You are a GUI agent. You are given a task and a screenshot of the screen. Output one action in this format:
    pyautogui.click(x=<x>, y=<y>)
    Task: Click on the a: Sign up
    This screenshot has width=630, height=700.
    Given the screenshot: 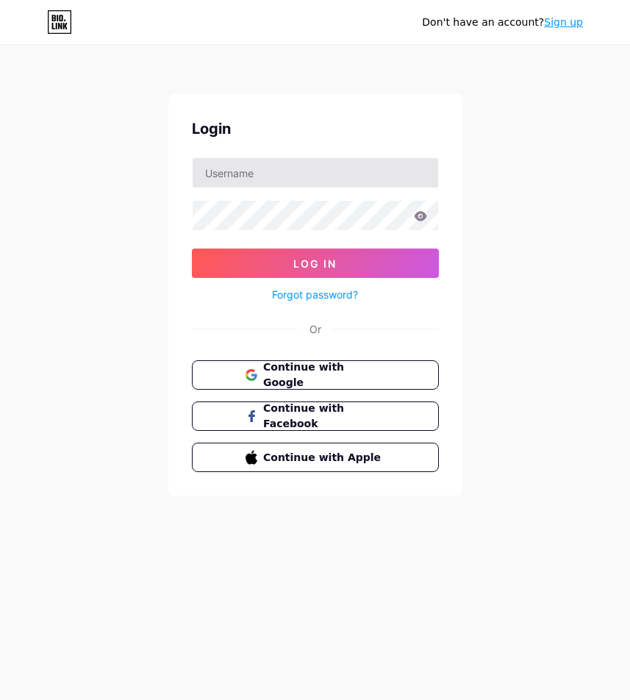 What is the action you would take?
    pyautogui.click(x=563, y=22)
    